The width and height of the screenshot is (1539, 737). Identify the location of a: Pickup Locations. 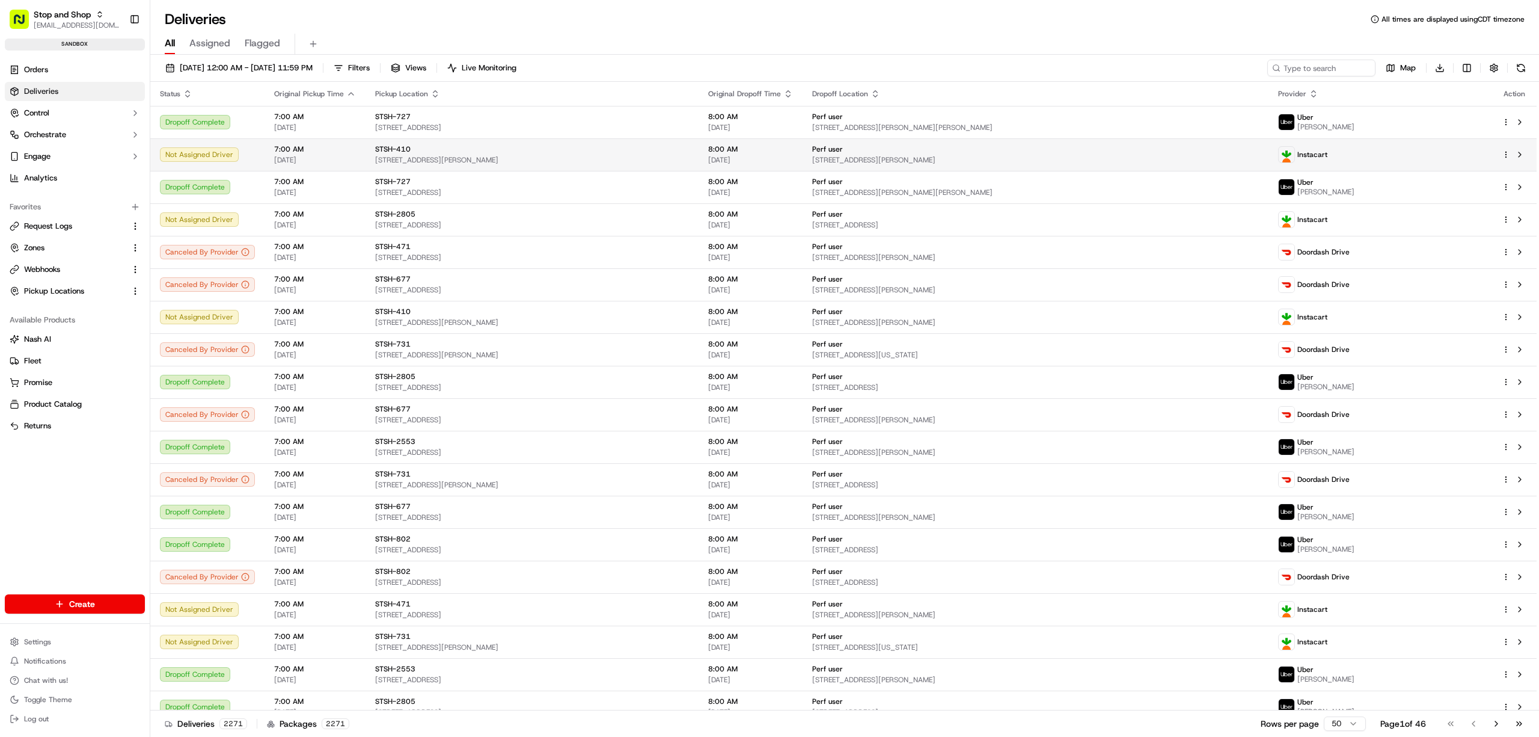
(67, 291).